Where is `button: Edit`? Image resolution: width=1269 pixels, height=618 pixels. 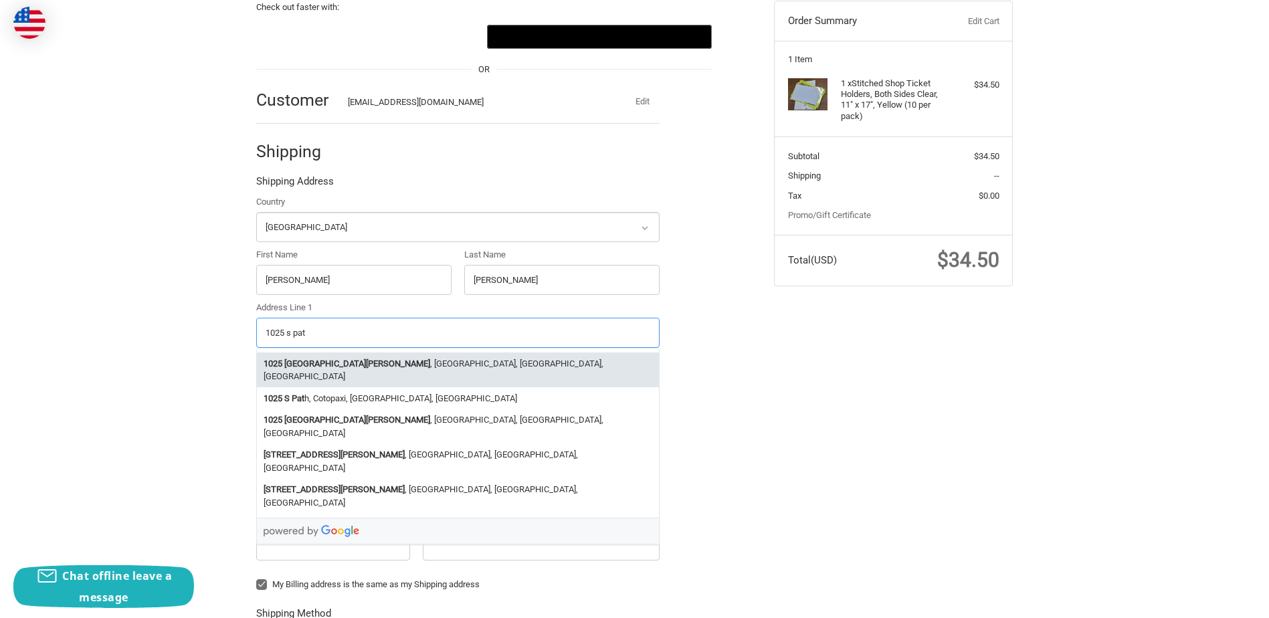 button: Edit is located at coordinates (642, 102).